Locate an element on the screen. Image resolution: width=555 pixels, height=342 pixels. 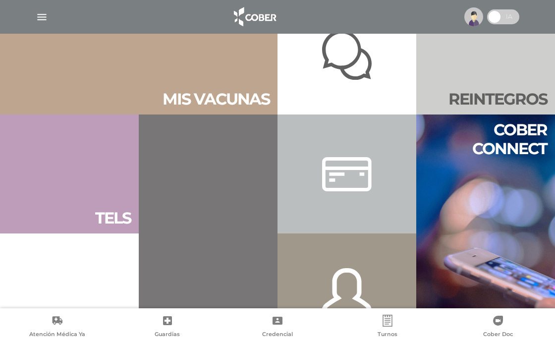
a: Cober Doc is located at coordinates (498, 327).